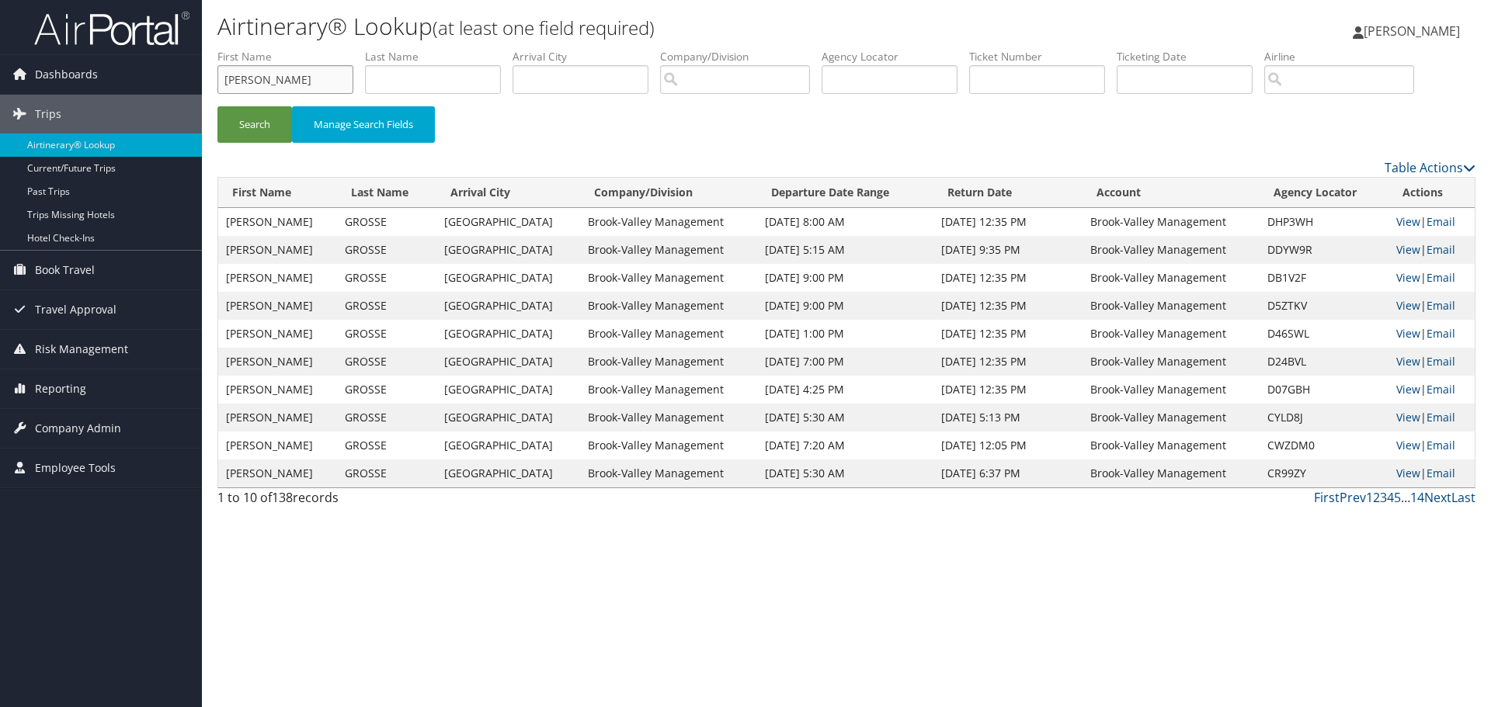 Image resolution: width=1491 pixels, height=707 pixels. Describe the element at coordinates (1437, 498) in the screenshot. I see `a: Next` at that location.